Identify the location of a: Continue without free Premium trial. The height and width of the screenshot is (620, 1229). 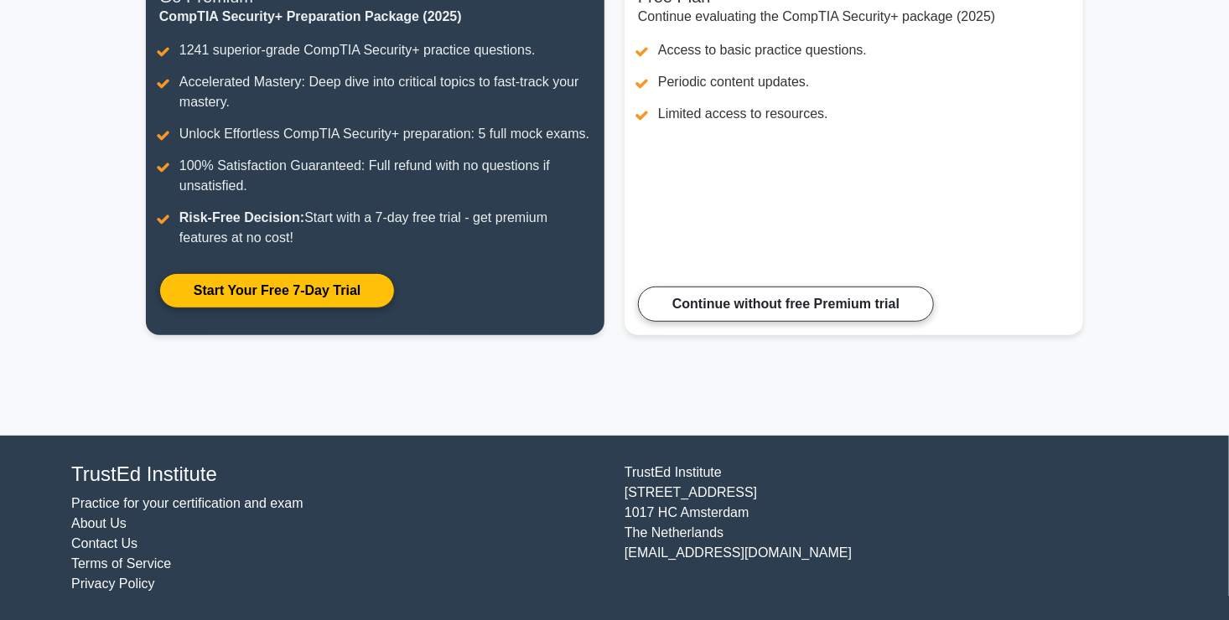
(785, 304).